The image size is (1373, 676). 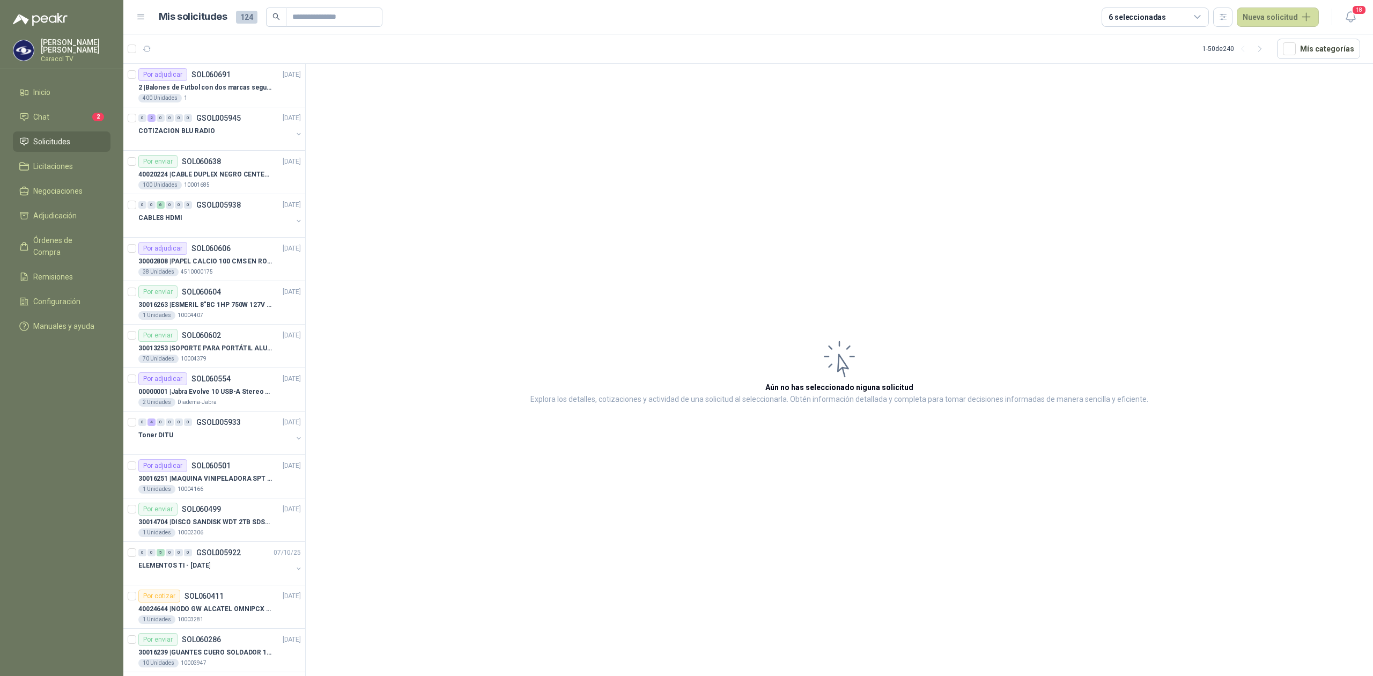 What do you see at coordinates (197, 402) in the screenshot?
I see `p: Diadema-Jabra` at bounding box center [197, 402].